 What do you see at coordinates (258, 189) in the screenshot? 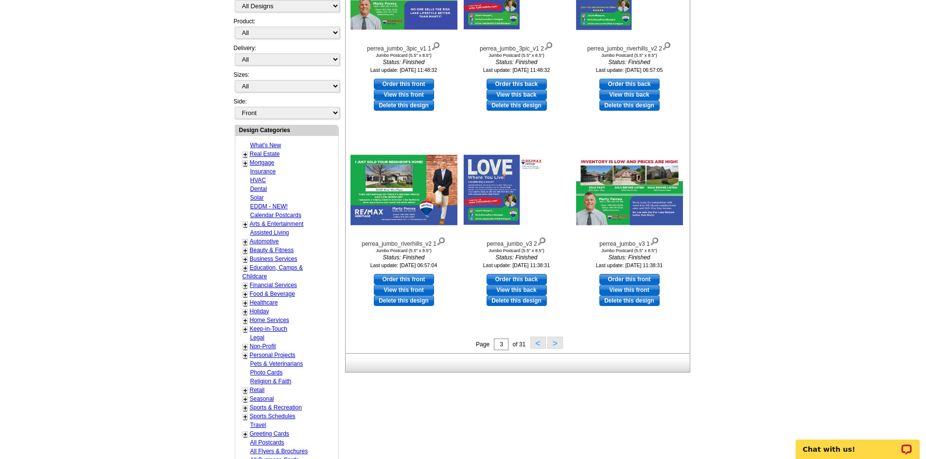
I see `a: Dental` at bounding box center [258, 189].